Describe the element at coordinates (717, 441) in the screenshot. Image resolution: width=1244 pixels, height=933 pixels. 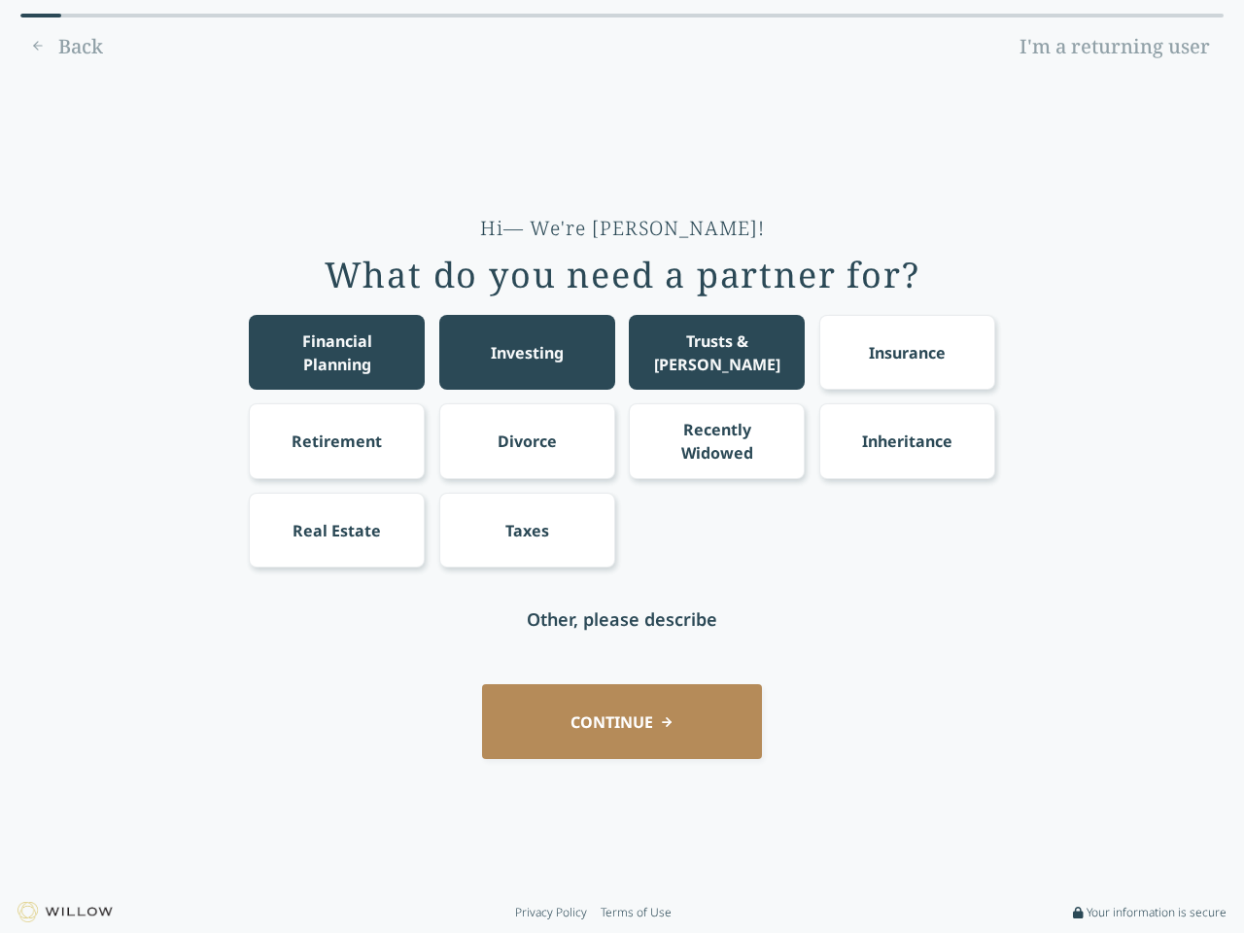
I see `div: Recently Widowed` at that location.